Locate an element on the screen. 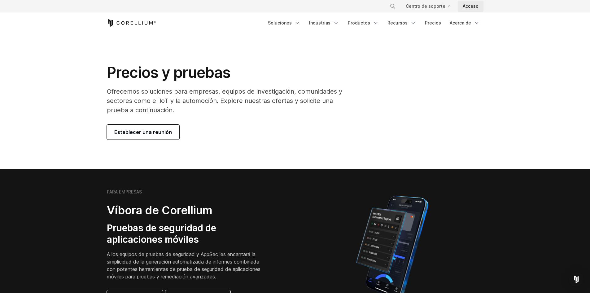 The width and height of the screenshot is (590, 293). a: Inicio de Corellium is located at coordinates (131, 23).